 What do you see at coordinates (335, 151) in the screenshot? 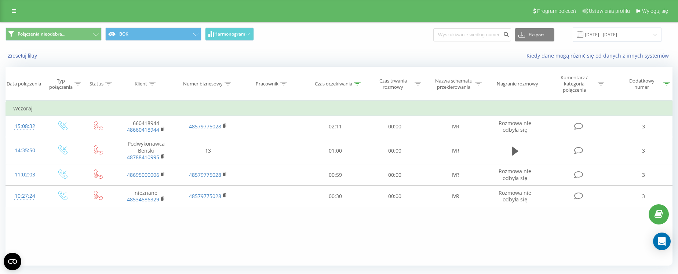
I see `td: 01:00` at bounding box center [335, 151].